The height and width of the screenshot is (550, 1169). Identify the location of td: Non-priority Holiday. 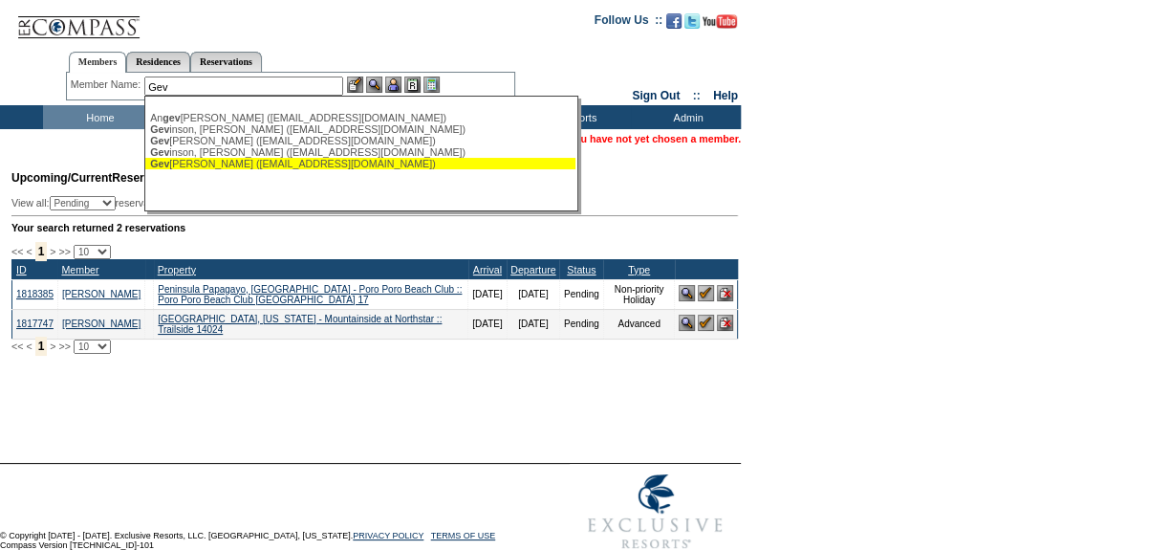
(638, 293).